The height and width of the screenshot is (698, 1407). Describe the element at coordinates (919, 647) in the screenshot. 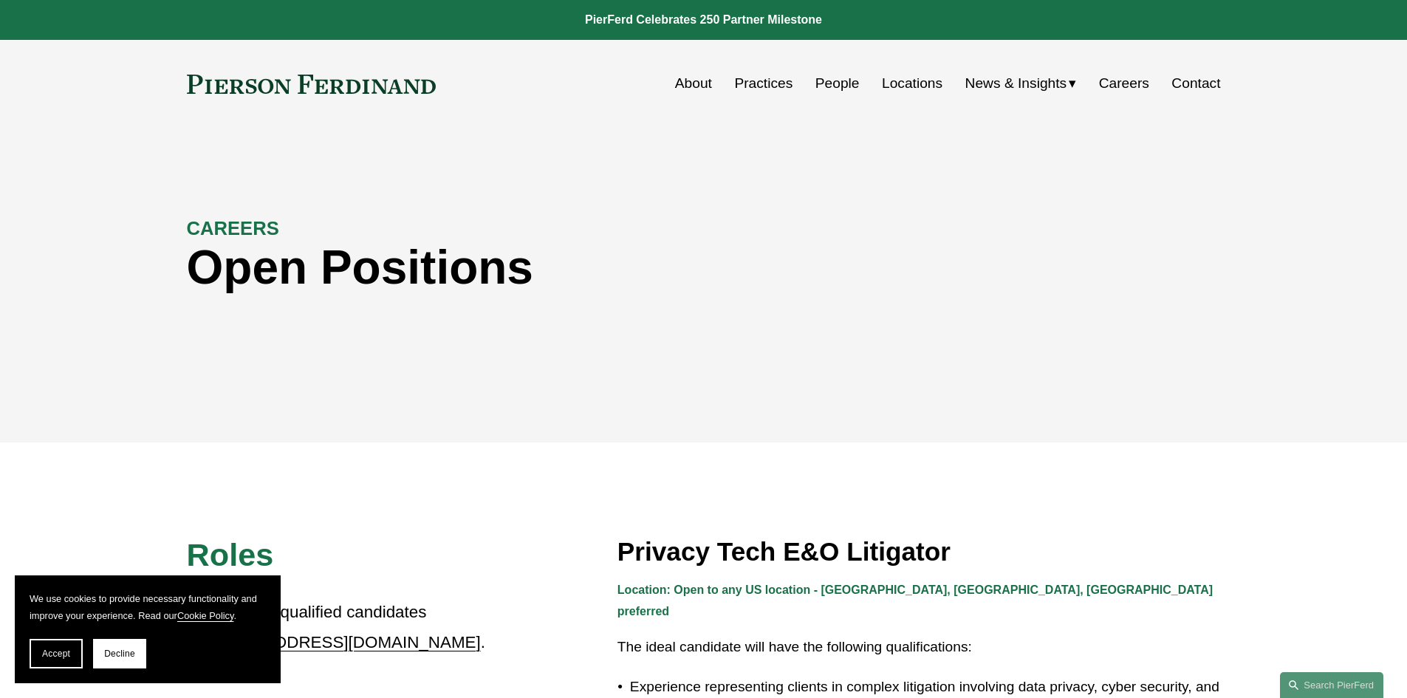

I see `p: The ideal candidate will have the following qualifications:` at that location.